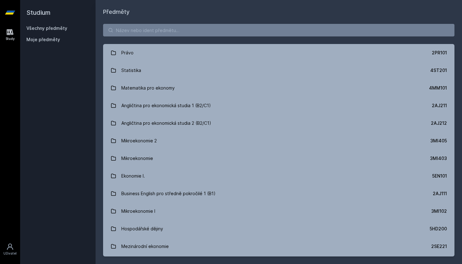 This screenshot has height=264, width=462. What do you see at coordinates (279, 176) in the screenshot?
I see `a: Ekonomie I. 5EN101` at bounding box center [279, 176].